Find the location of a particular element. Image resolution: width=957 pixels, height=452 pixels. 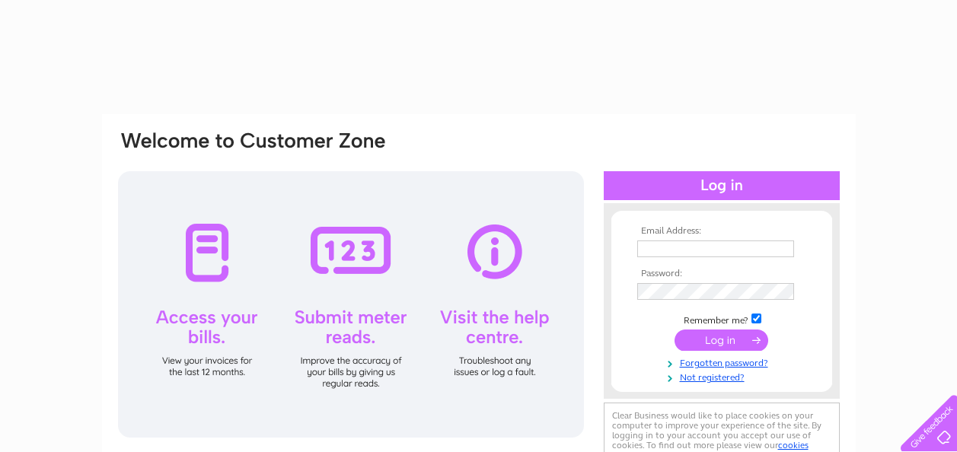

th: Email Address: is located at coordinates (722, 231).